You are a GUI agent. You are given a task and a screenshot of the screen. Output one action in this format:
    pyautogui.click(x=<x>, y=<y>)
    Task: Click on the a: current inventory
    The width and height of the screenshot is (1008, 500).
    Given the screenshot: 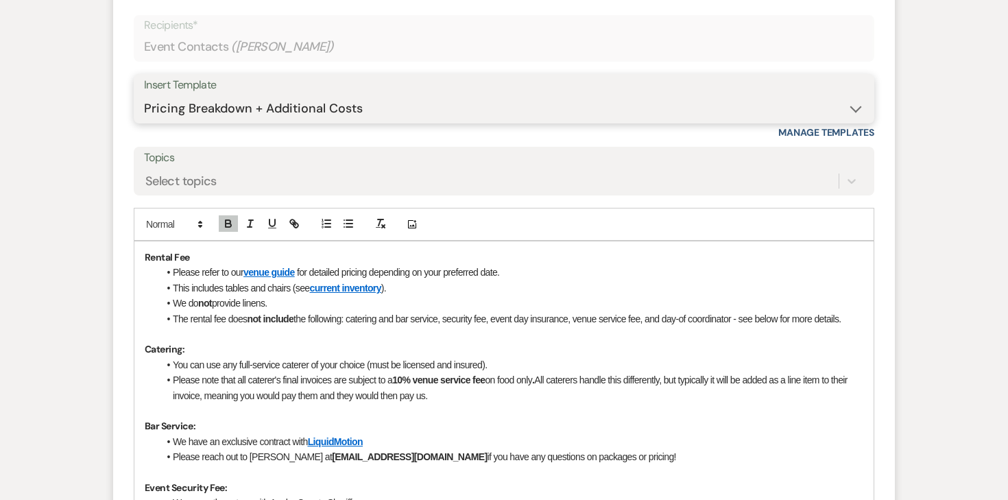 What is the action you would take?
    pyautogui.click(x=346, y=288)
    